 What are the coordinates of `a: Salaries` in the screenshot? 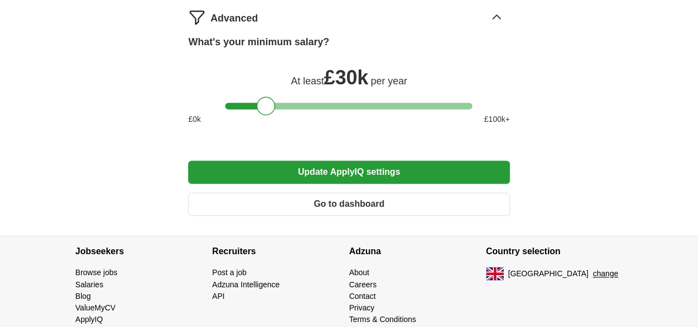 It's located at (89, 284).